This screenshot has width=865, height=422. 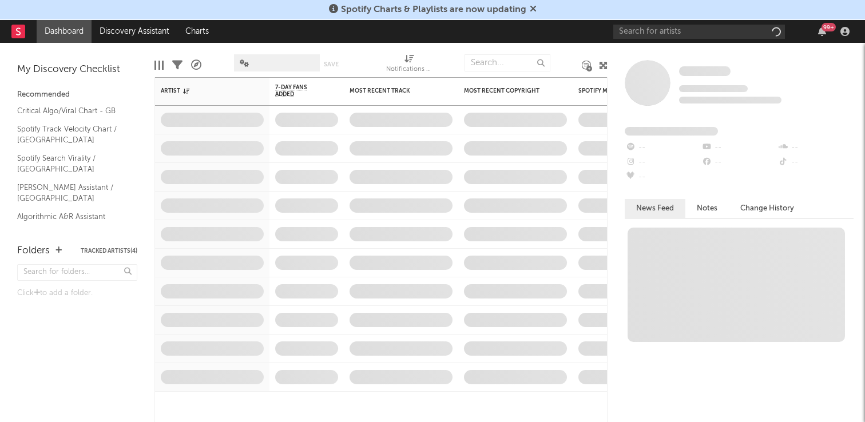 What do you see at coordinates (72, 111) in the screenshot?
I see `a: Critical Algo/Viral Chart - GB` at bounding box center [72, 111].